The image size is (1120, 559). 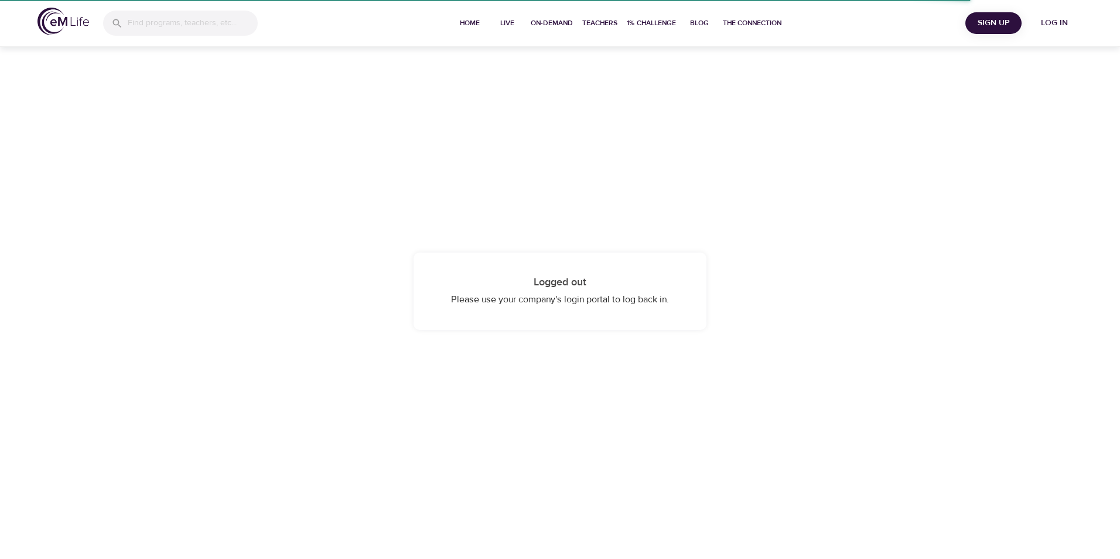 I want to click on span: Home, so click(x=470, y=23).